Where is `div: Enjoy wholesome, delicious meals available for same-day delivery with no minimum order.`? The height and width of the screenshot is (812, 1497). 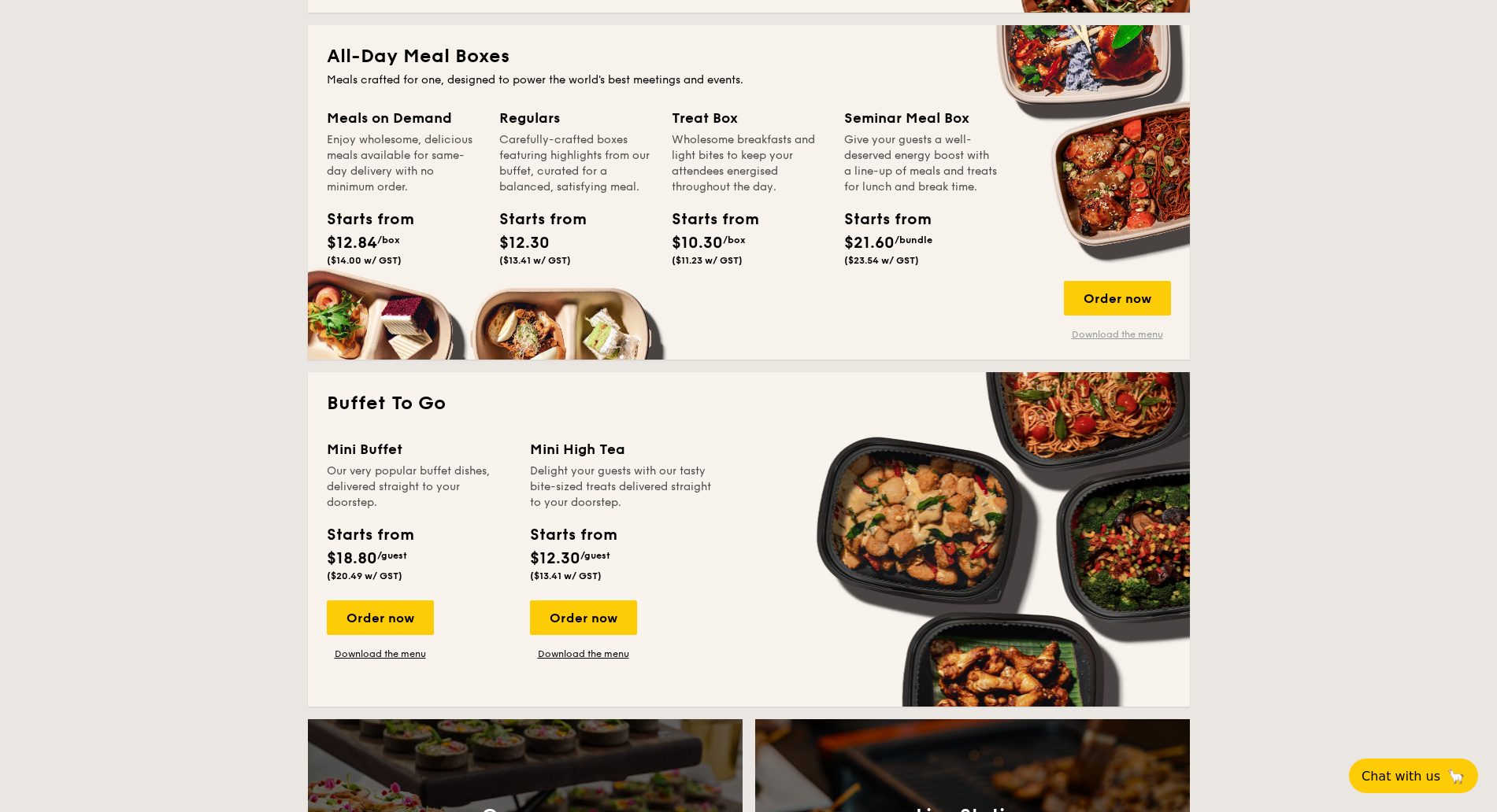 div: Enjoy wholesome, delicious meals available for same-day delivery with no minimum order. is located at coordinates (404, 164).